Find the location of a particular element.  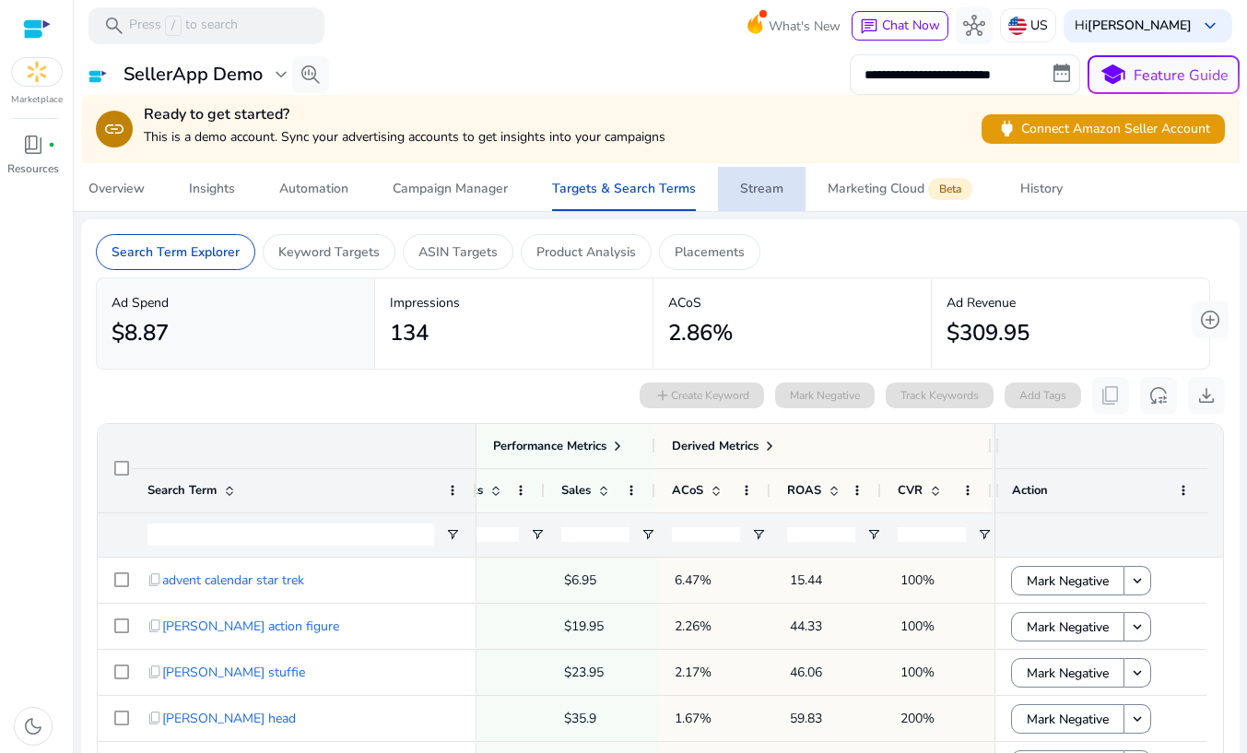

p: $23.95 is located at coordinates (603, 672).